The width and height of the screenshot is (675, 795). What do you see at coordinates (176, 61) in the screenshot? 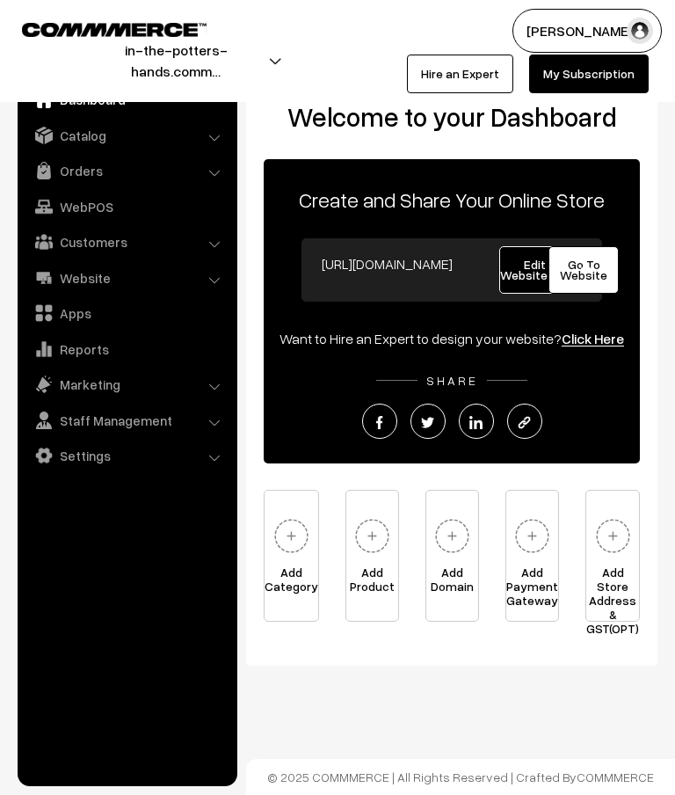
I see `button: in-the-potters-hands.comm…` at bounding box center [176, 61].